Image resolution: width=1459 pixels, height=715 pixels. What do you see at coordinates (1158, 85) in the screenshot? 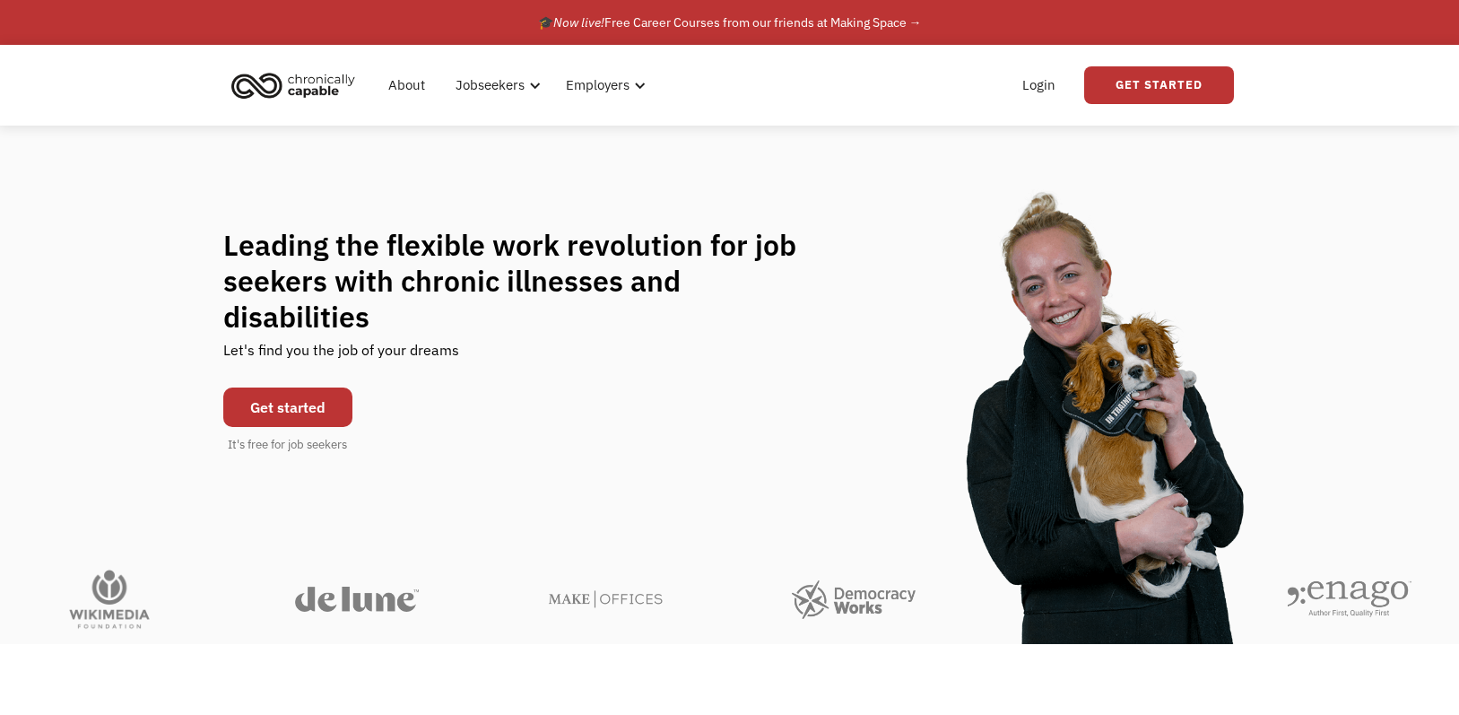
I see `a: Get Started` at bounding box center [1158, 85].